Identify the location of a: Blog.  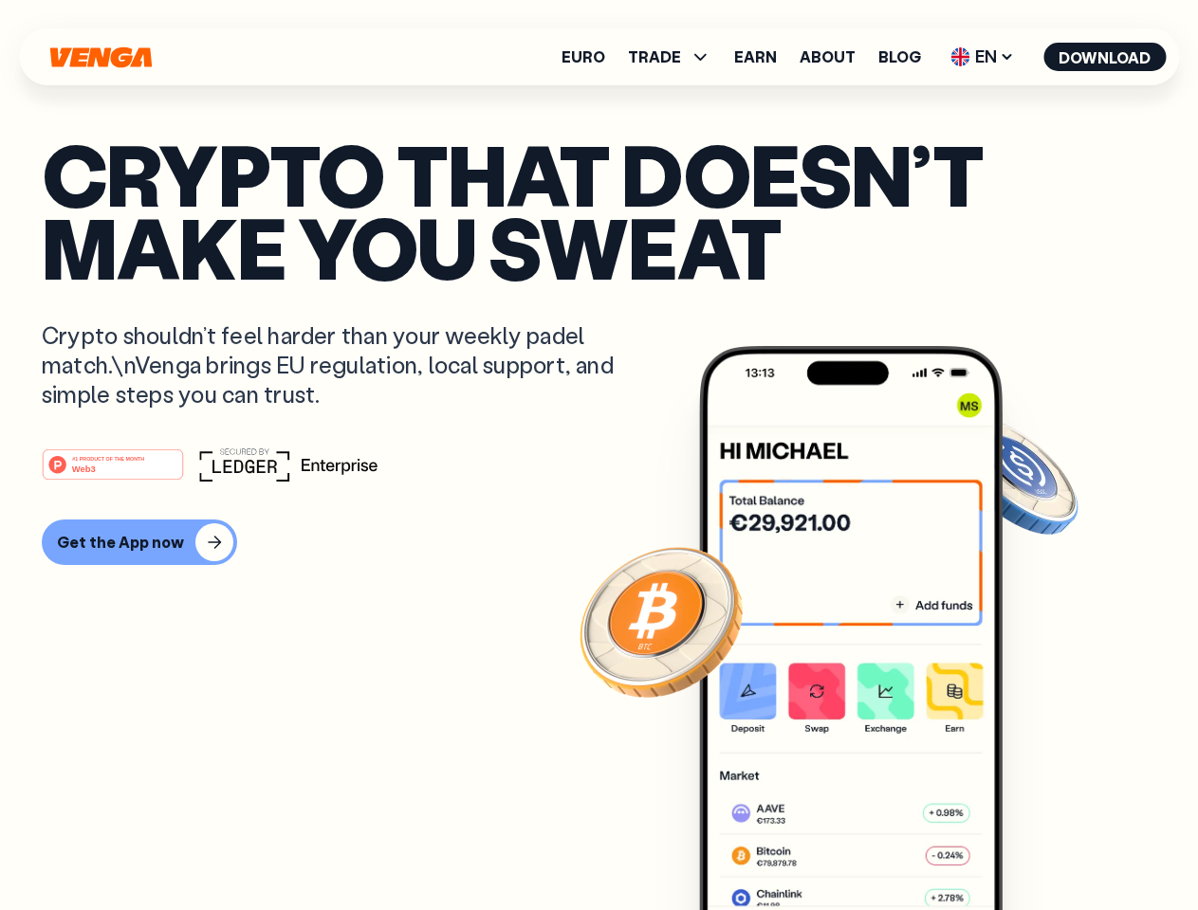
(899, 57).